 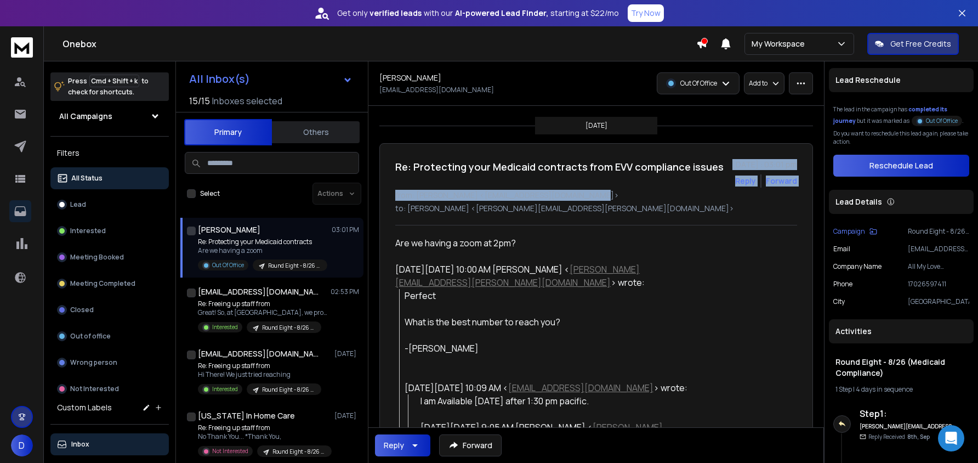 What do you see at coordinates (110, 178) in the screenshot?
I see `button: All Status` at bounding box center [110, 178].